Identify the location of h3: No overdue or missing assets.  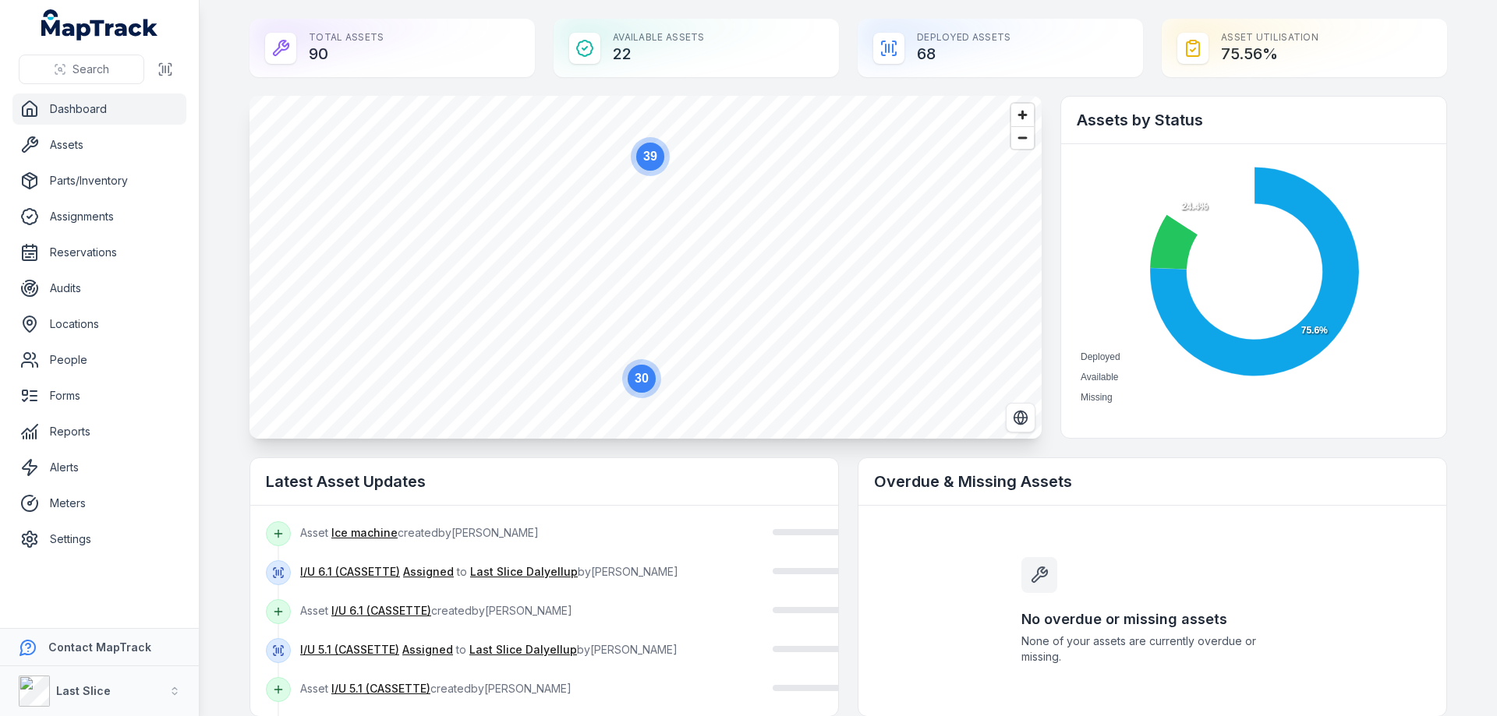
(1152, 620).